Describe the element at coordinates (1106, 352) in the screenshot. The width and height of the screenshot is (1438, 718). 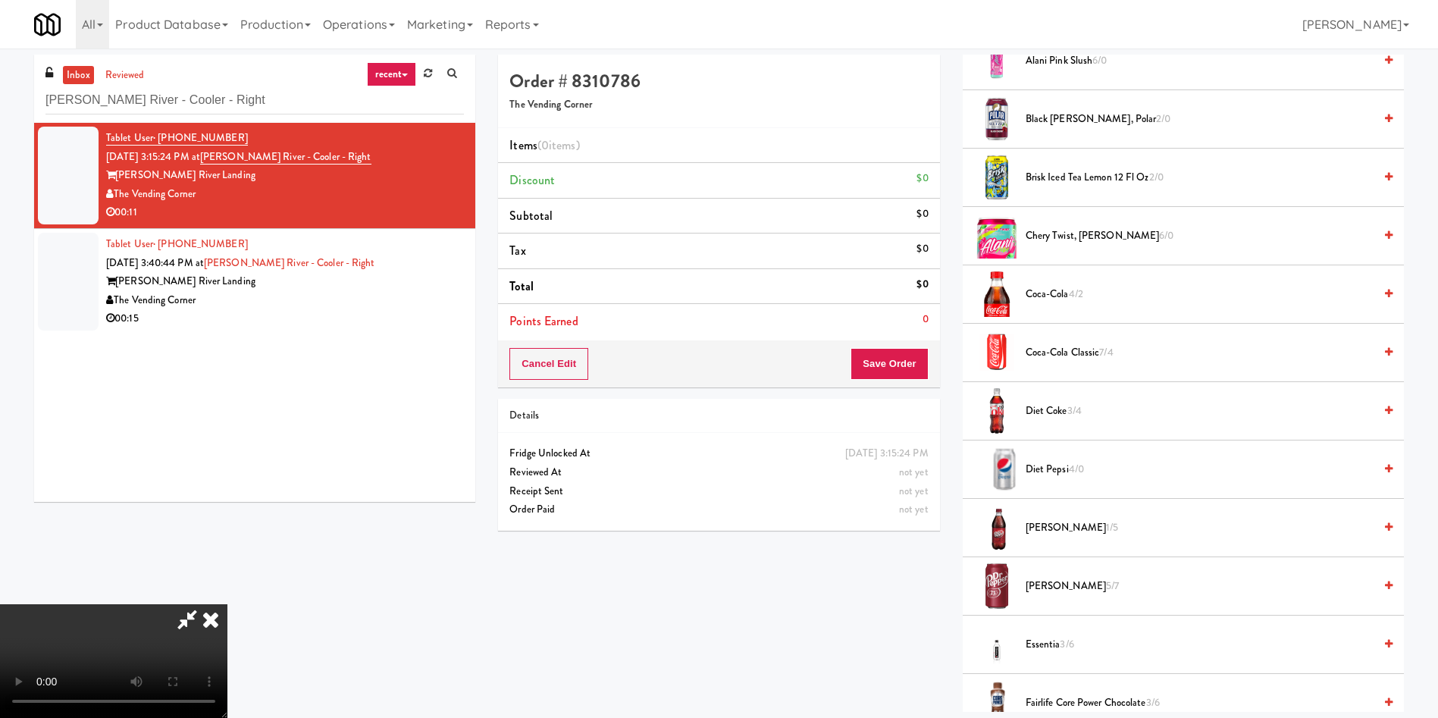
I see `span: 7/4` at that location.